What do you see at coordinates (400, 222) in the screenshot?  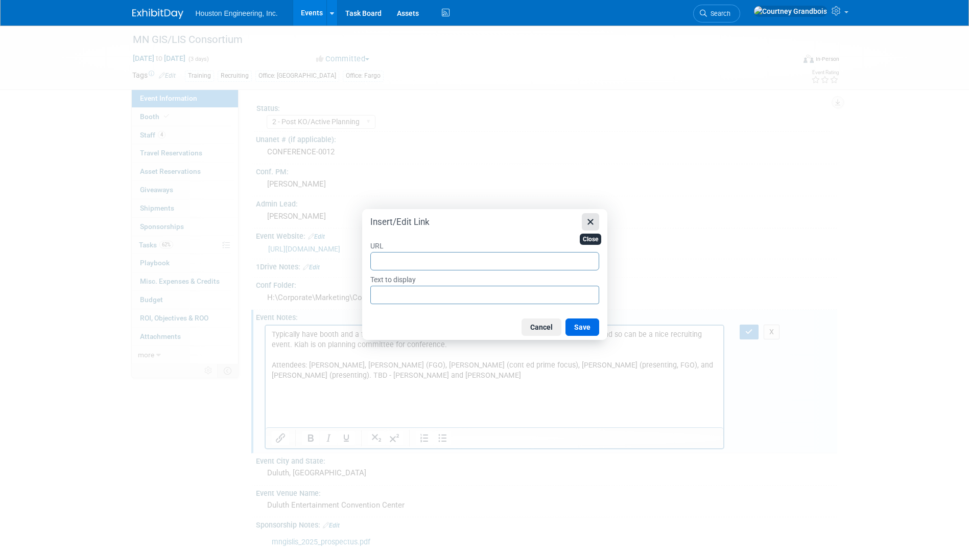 I see `h1: Insert/Edit Link` at bounding box center [400, 222].